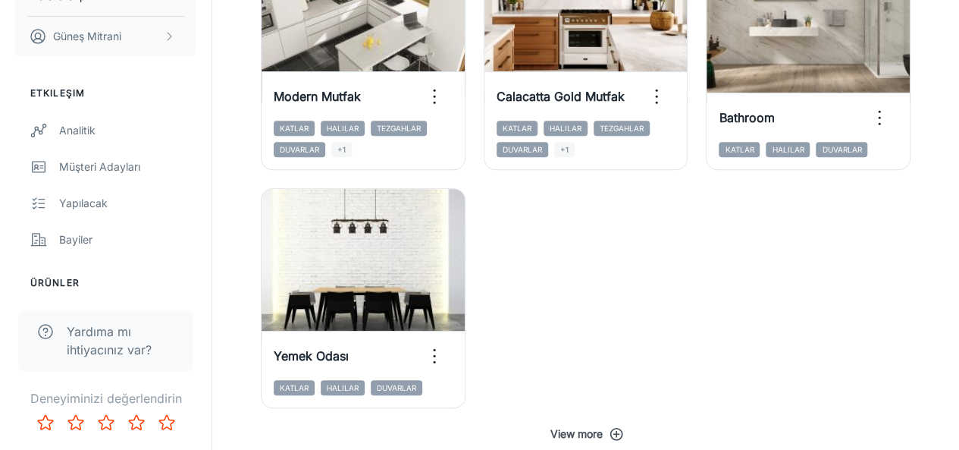 This screenshot has height=450, width=959. Describe the element at coordinates (105, 398) in the screenshot. I see `p: Deneyiminizi değerlendirin` at that location.